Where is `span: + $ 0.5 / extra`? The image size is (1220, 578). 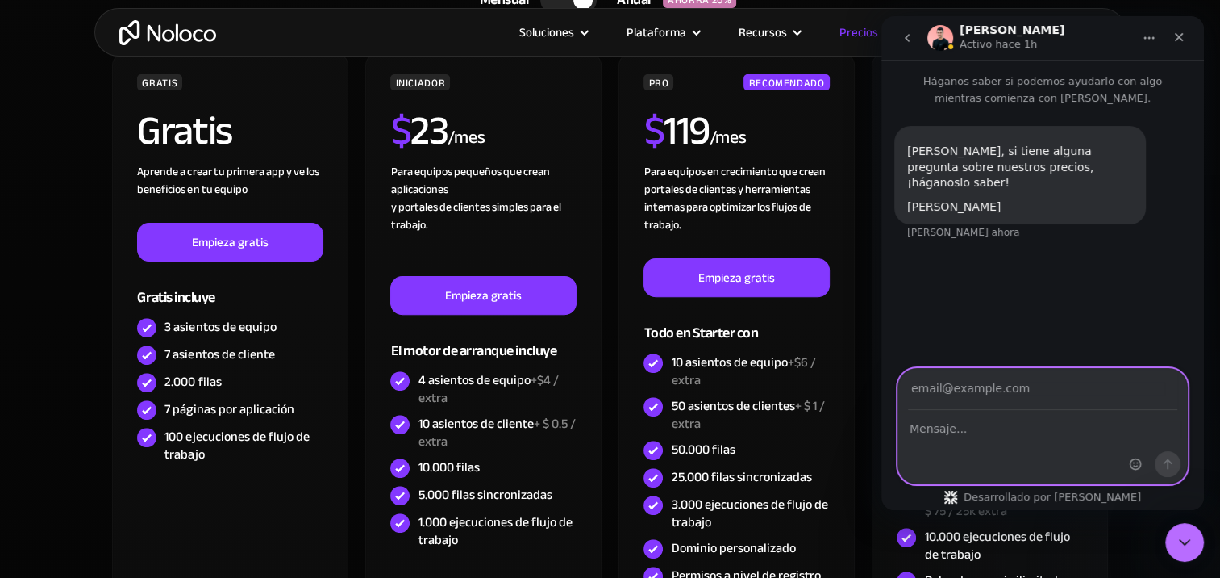
span: + $ 0.5 / extra is located at coordinates (496, 432).